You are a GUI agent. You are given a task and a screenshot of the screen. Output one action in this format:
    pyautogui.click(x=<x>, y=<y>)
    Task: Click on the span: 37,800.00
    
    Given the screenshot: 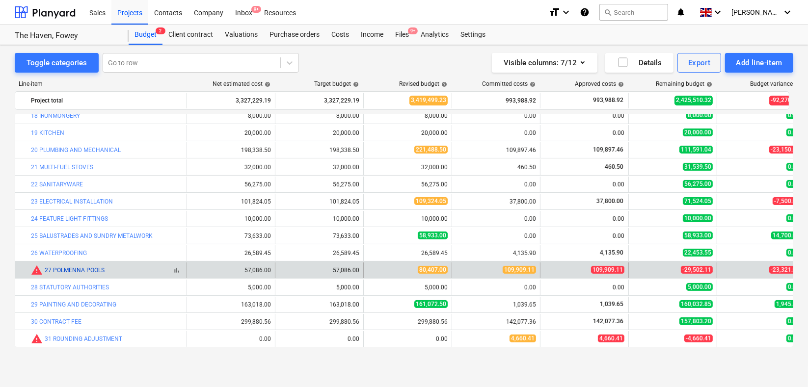 What is the action you would take?
    pyautogui.click(x=610, y=201)
    